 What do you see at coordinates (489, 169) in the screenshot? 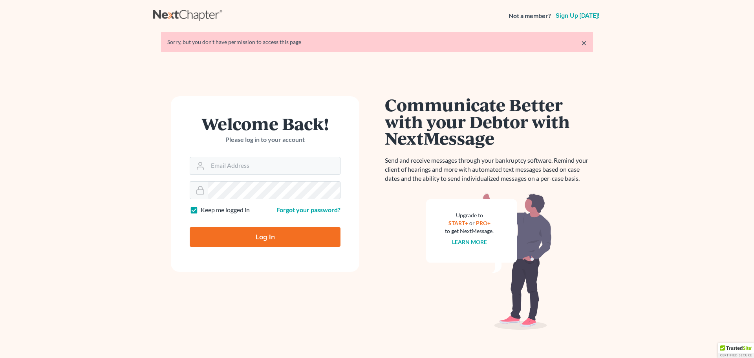
I see `p: Send and receive messages through your bankruptcy software. Remind your client of hearings and mo...` at bounding box center [489, 169].